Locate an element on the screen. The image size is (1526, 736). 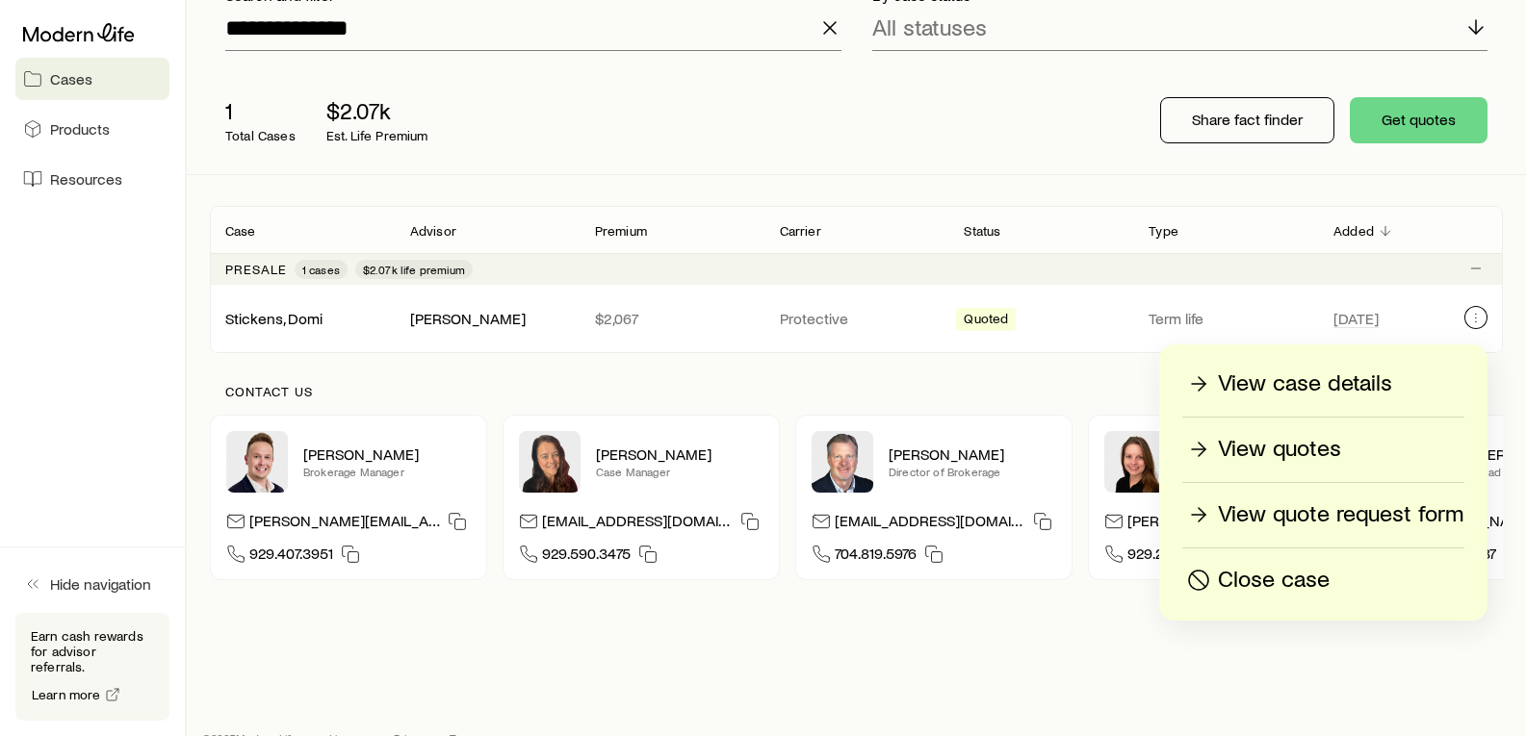
a: Products is located at coordinates (92, 129).